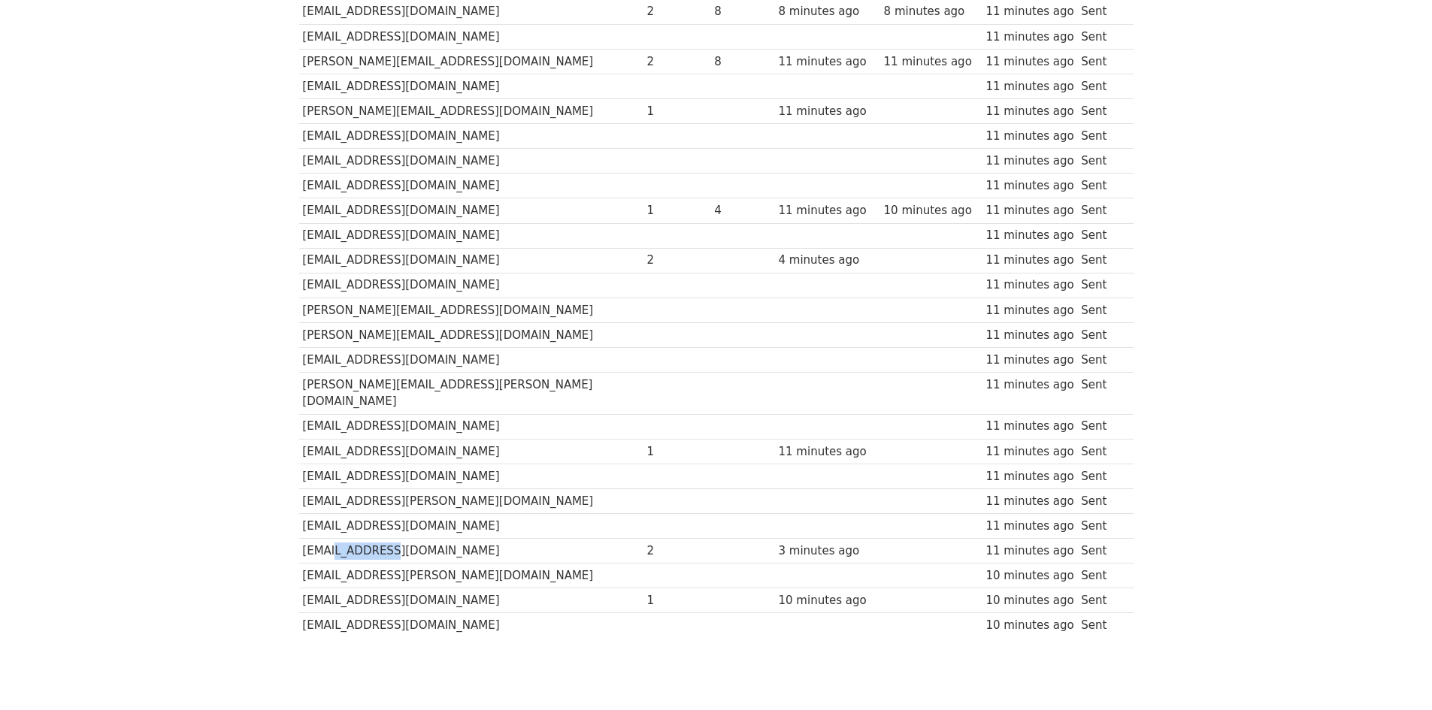  Describe the element at coordinates (828, 551) in the screenshot. I see `div: 3 minutes ago` at that location.